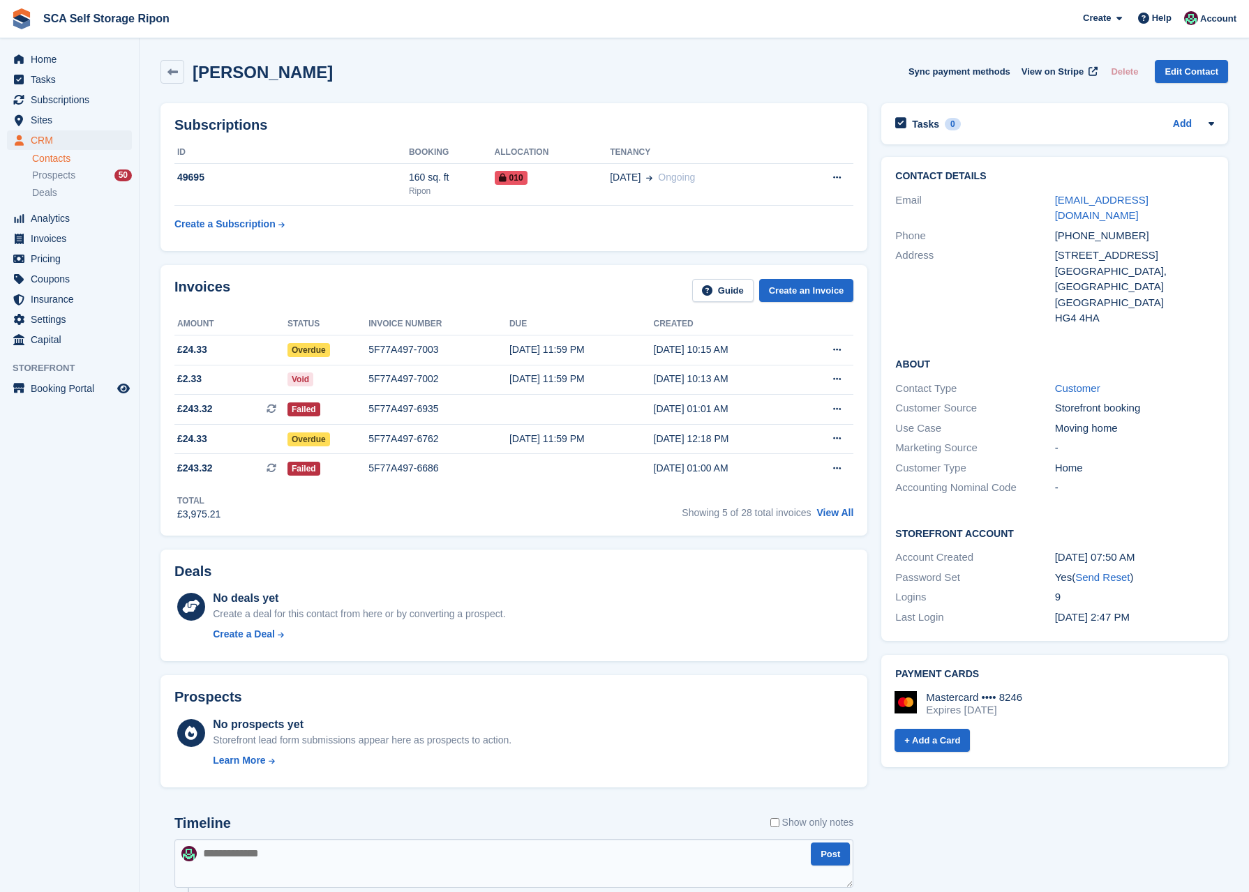 This screenshot has height=892, width=1249. I want to click on span: Ongoing, so click(676, 177).